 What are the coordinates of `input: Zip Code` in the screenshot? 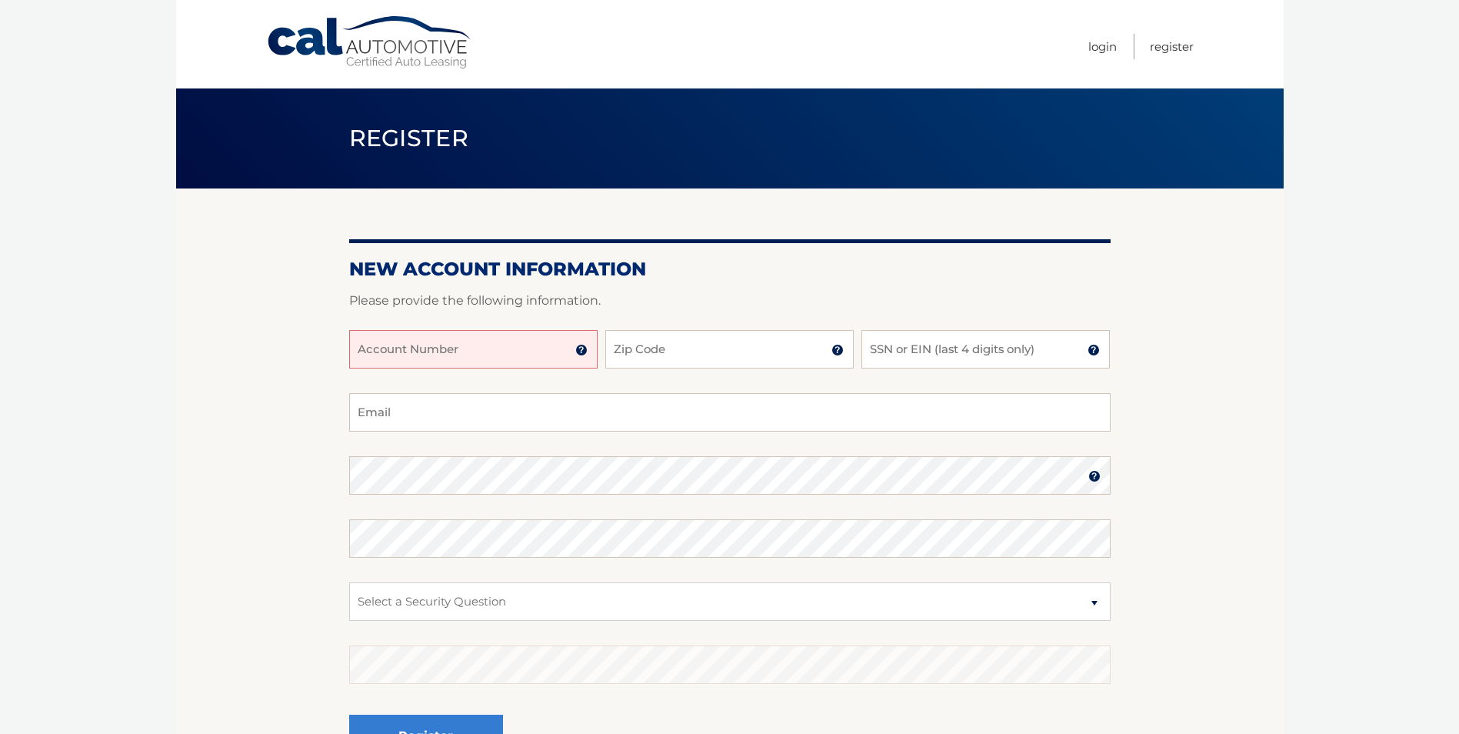 It's located at (729, 349).